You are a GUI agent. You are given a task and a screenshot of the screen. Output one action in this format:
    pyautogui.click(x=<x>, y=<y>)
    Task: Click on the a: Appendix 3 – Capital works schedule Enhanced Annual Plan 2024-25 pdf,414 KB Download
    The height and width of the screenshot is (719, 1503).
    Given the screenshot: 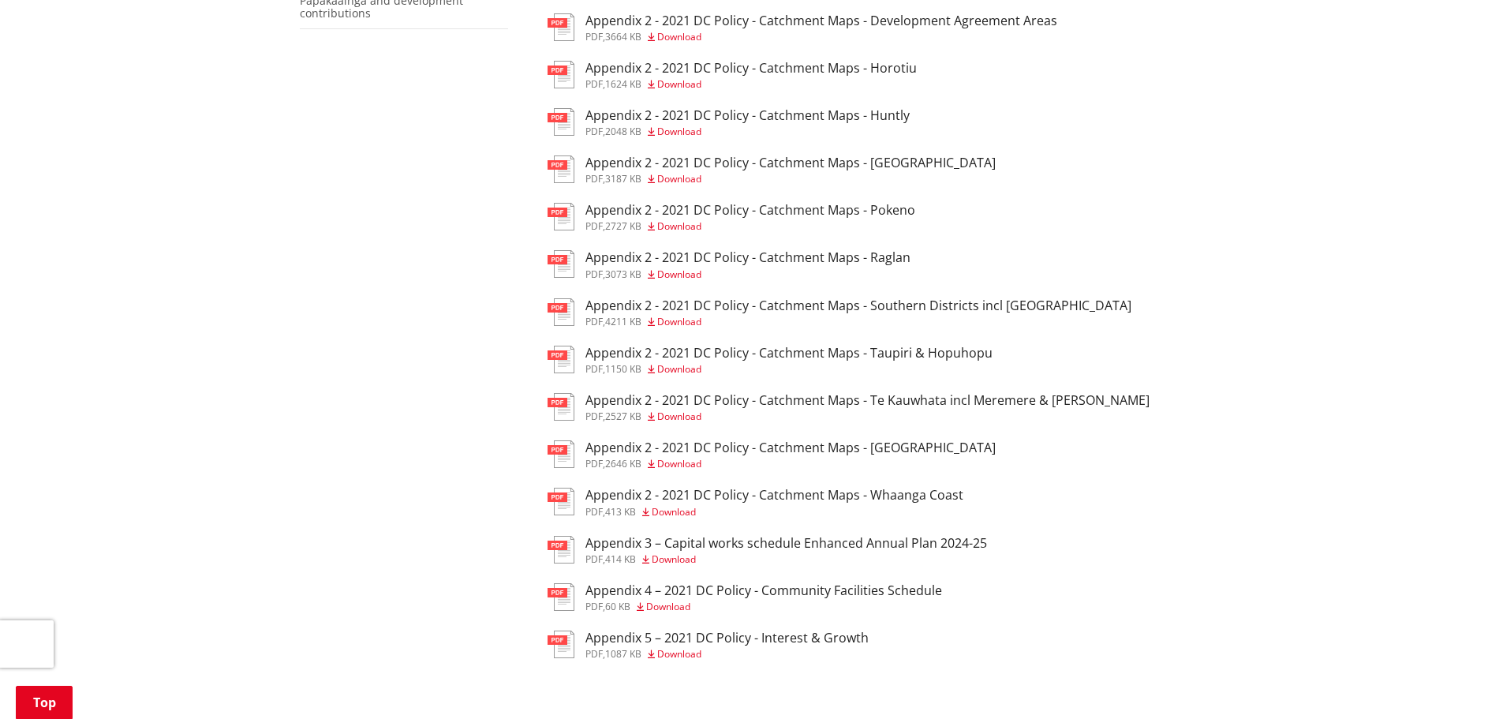 What is the action you would take?
    pyautogui.click(x=767, y=550)
    